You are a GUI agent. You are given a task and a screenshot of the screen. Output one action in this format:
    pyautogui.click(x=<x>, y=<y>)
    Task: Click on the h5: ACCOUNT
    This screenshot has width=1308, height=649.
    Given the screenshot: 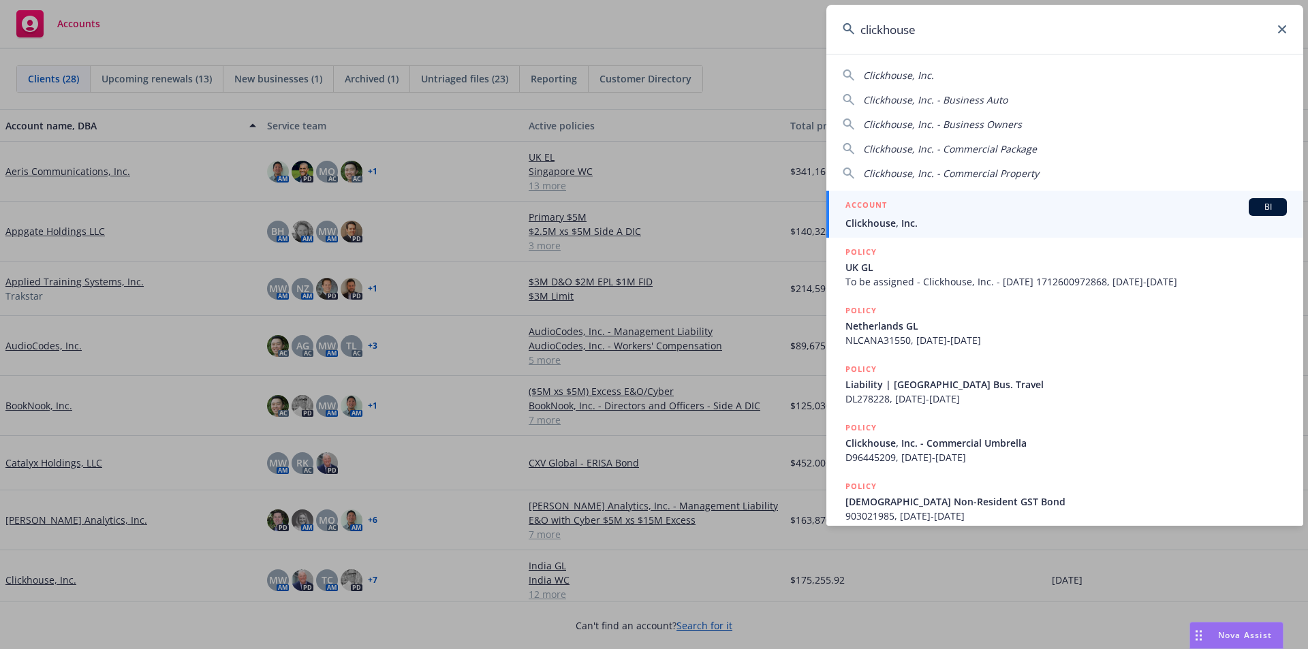 What is the action you would take?
    pyautogui.click(x=866, y=206)
    